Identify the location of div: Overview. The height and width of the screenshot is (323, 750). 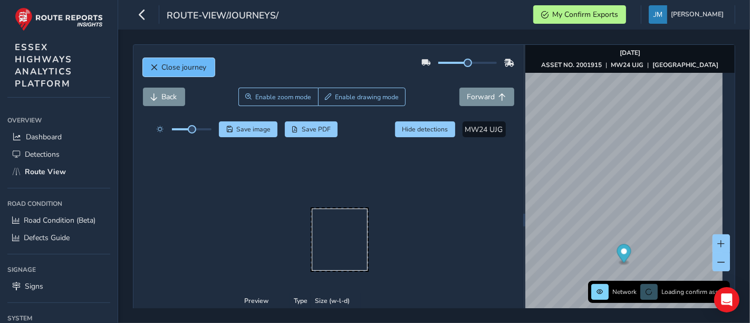
(59, 120).